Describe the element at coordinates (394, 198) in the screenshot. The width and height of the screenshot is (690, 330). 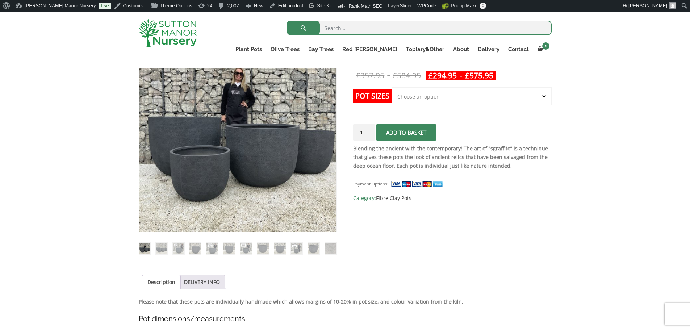
I see `a: Fibre Clay Pots` at that location.